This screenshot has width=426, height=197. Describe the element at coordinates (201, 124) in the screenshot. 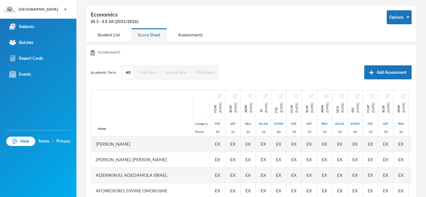

I see `div: Category` at that location.